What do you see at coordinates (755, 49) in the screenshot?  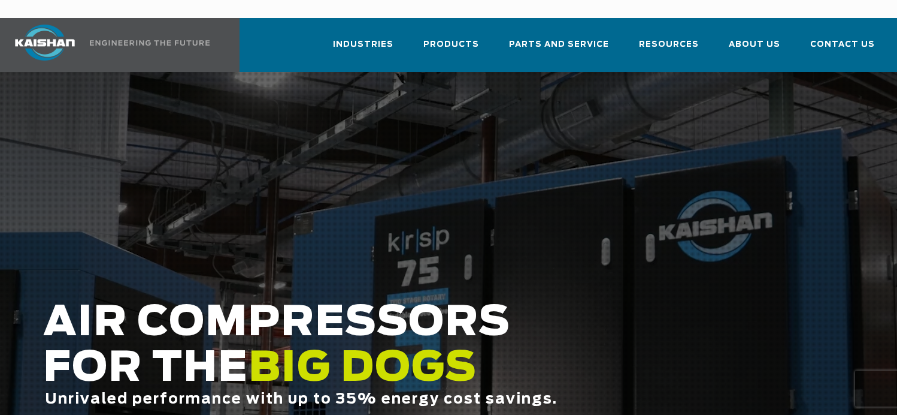 I see `a: About Us` at bounding box center [755, 49].